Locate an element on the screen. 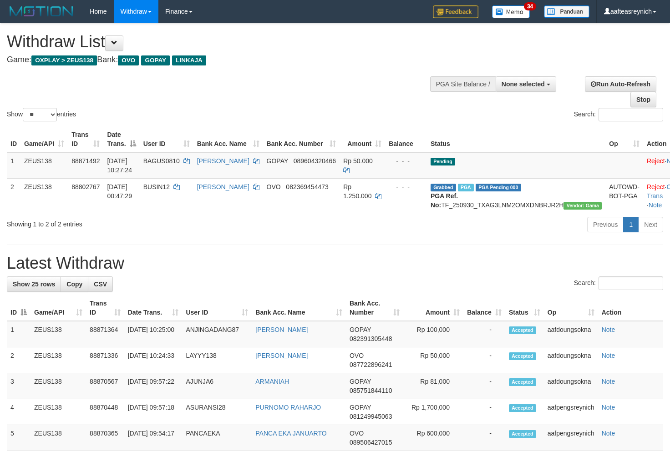 The width and height of the screenshot is (670, 456). td: AUTOWD-BOT-PGA is located at coordinates (624, 196).